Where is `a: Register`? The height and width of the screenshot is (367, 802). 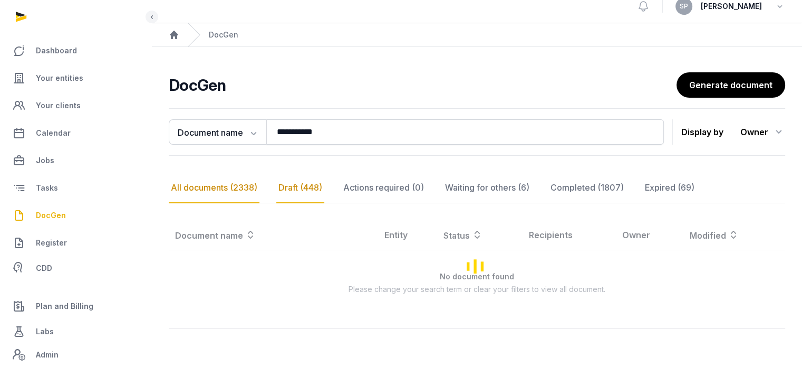
a: Register is located at coordinates (75, 243).